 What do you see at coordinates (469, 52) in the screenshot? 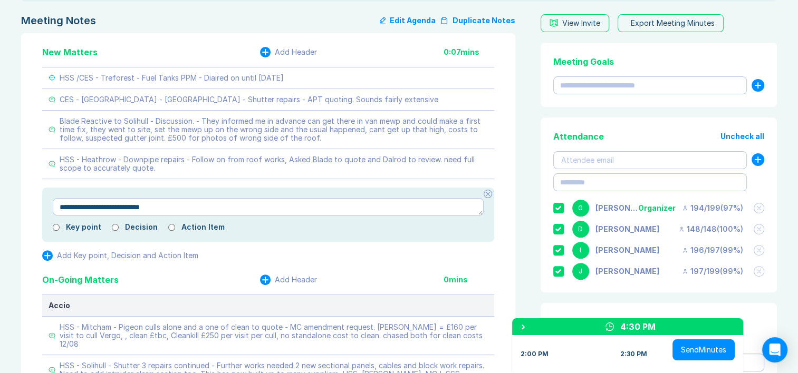
I see `div: 0:07 mins` at bounding box center [469, 52].